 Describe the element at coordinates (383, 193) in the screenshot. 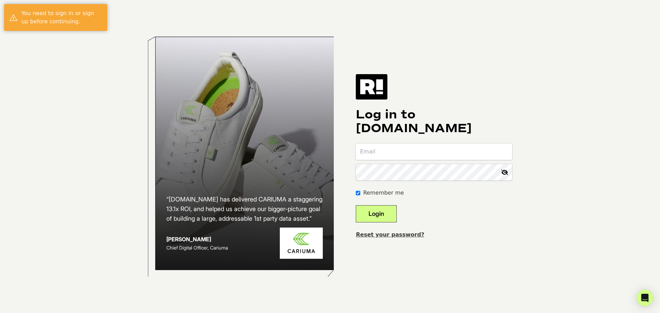

I see `label: Remember me` at that location.